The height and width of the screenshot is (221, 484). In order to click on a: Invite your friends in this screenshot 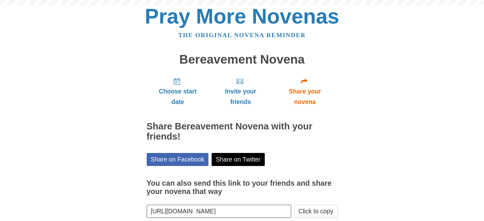, I will do `click(240, 91)`.